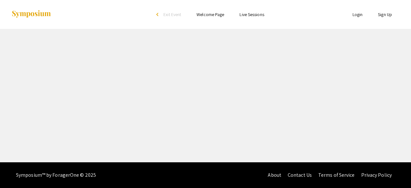 The width and height of the screenshot is (411, 188). What do you see at coordinates (252, 14) in the screenshot?
I see `a: Live Sessions` at bounding box center [252, 14].